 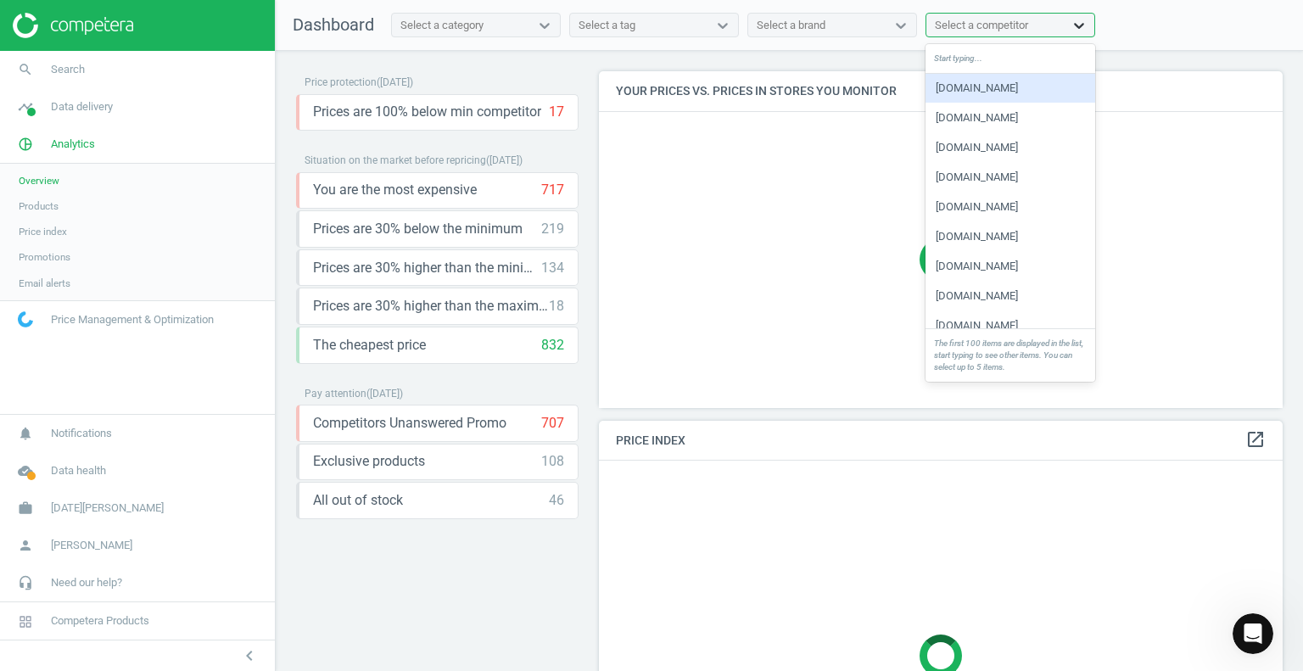 I want to click on div: 17, so click(x=556, y=112).